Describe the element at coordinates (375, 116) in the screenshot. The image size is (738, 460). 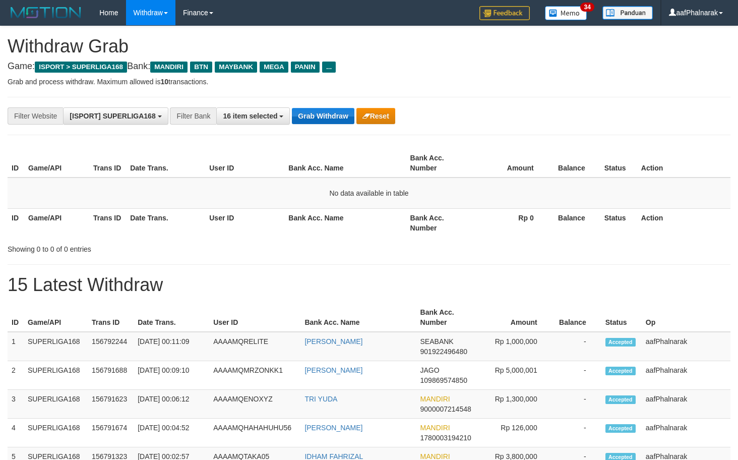
I see `button: Reset` at that location.